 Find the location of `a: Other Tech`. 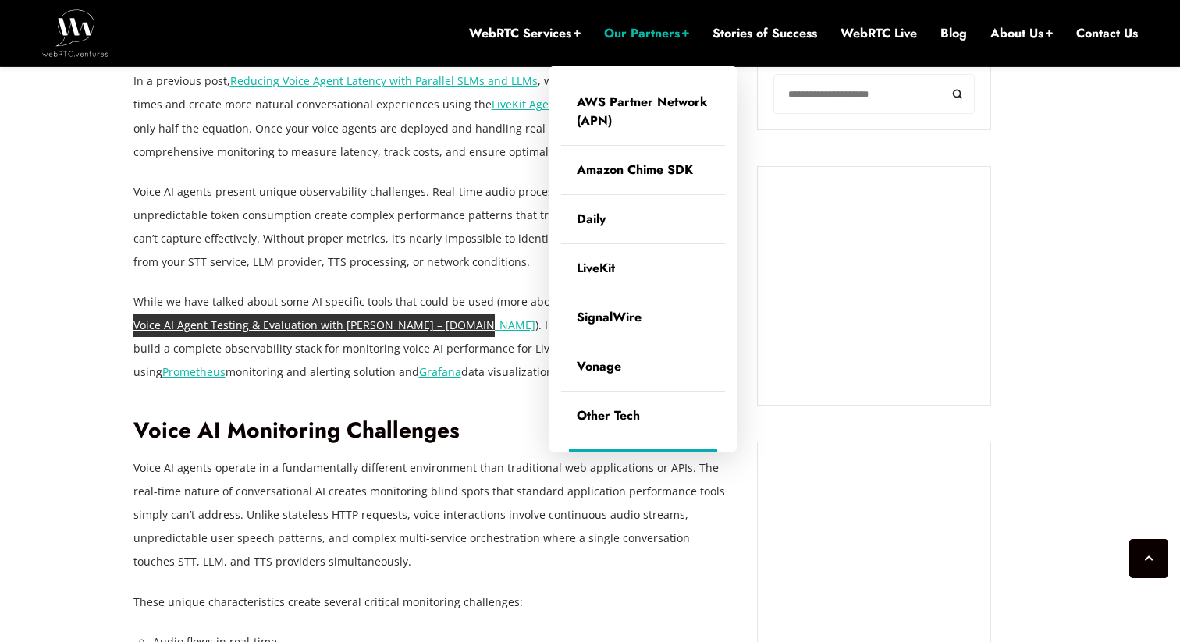

a: Other Tech is located at coordinates (643, 416).